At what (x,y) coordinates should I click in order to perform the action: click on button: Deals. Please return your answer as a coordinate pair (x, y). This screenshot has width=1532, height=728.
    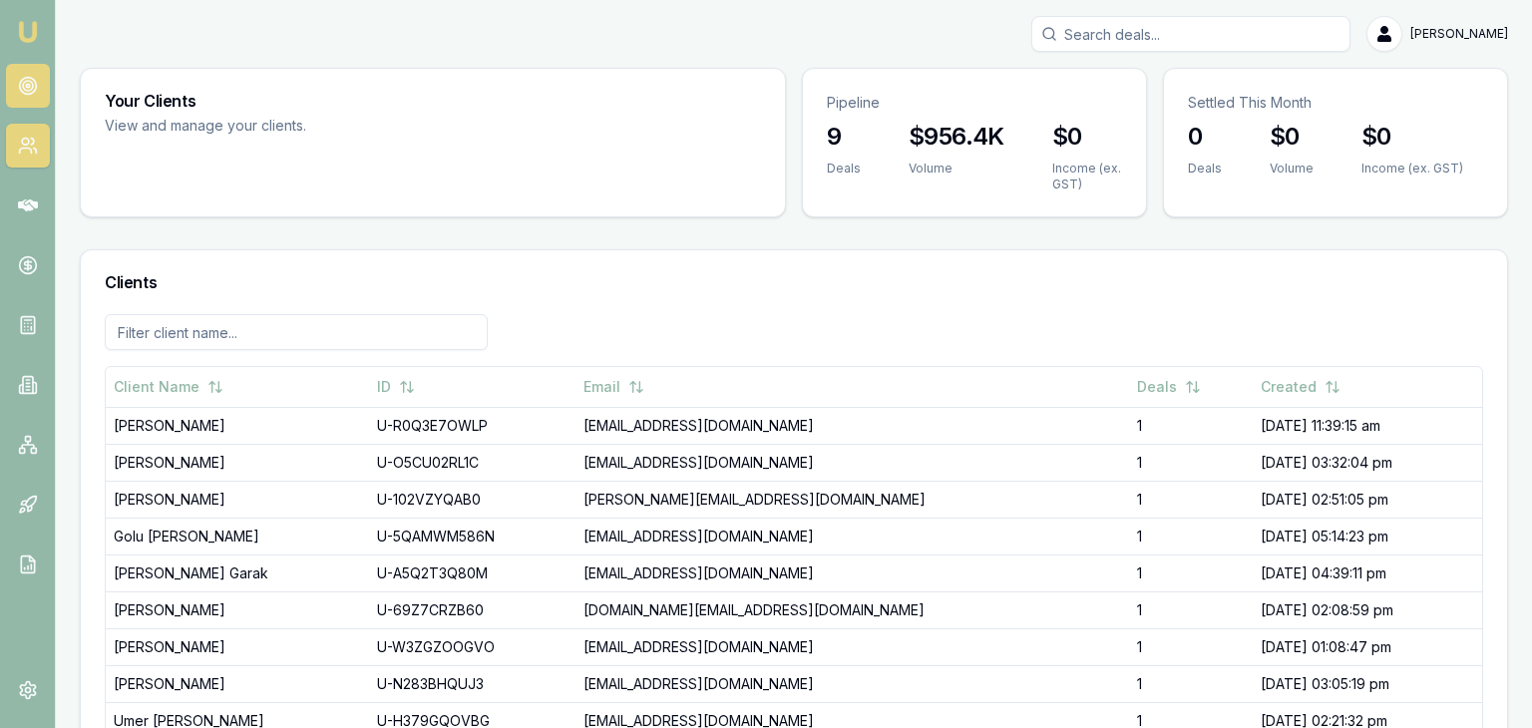
    Looking at the image, I should click on (1169, 387).